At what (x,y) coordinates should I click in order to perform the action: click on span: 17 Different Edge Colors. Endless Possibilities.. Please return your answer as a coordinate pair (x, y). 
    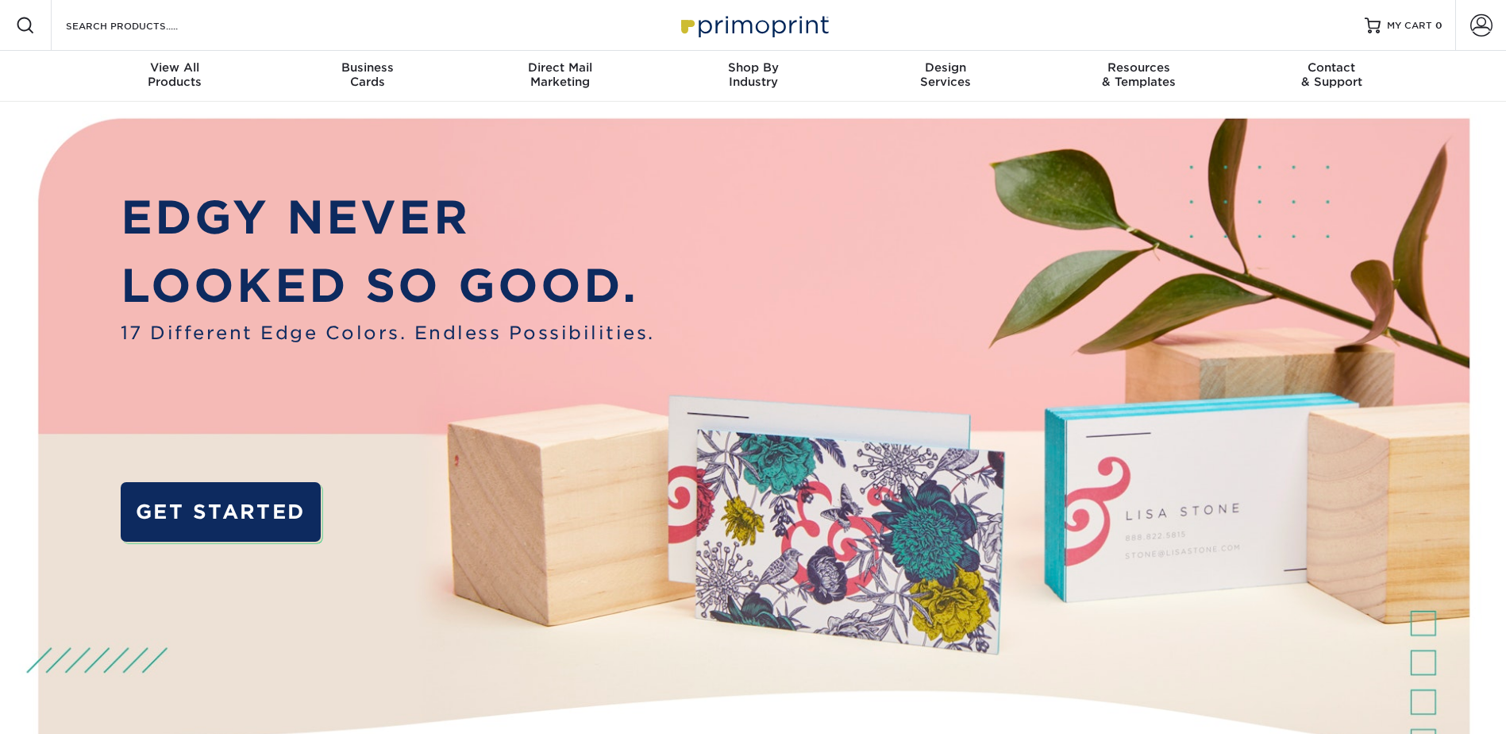
    Looking at the image, I should click on (388, 333).